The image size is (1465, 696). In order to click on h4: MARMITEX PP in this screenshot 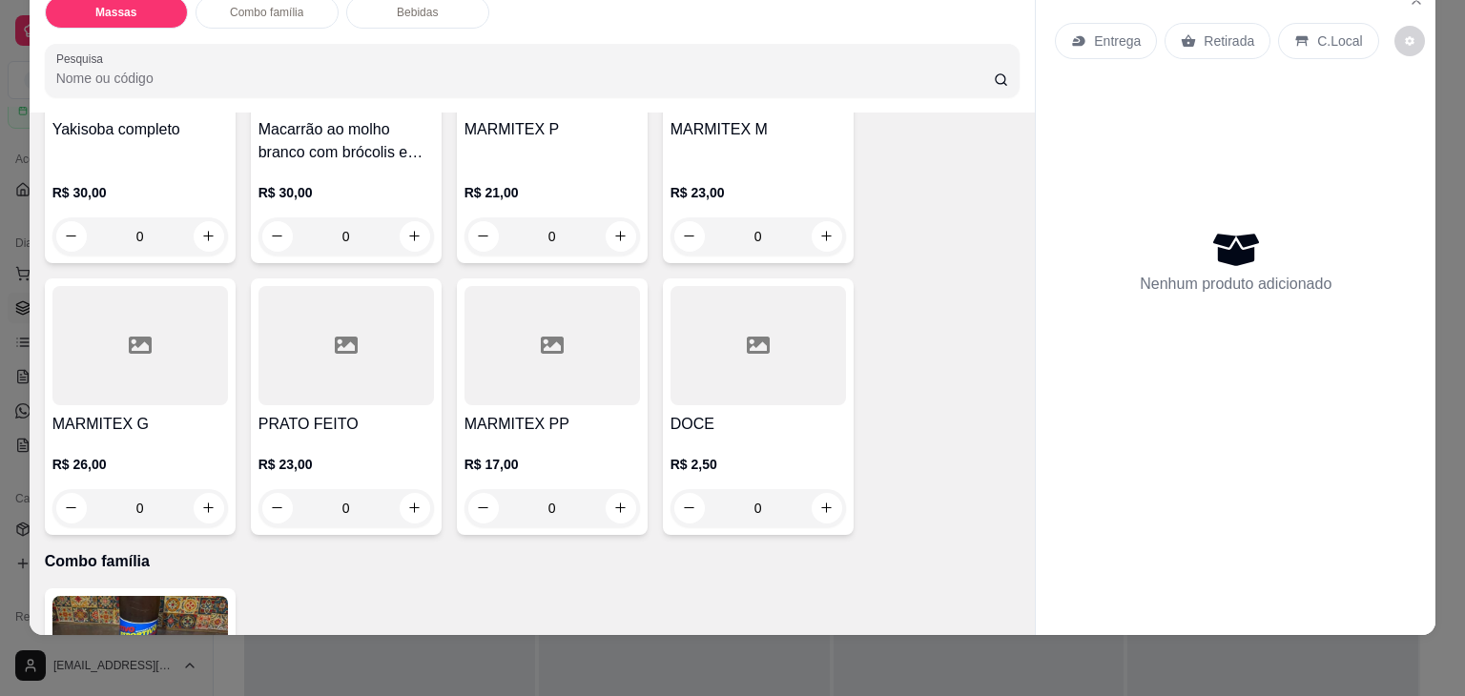, I will do `click(552, 424)`.